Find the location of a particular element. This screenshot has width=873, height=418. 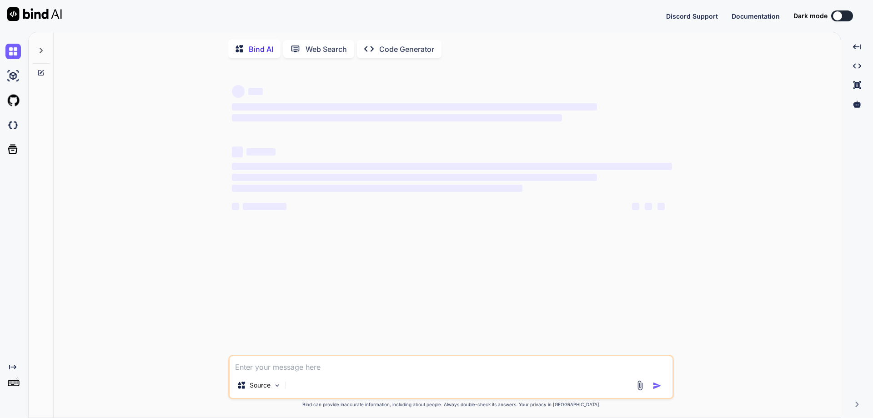

span: Dark mode is located at coordinates (810, 16).